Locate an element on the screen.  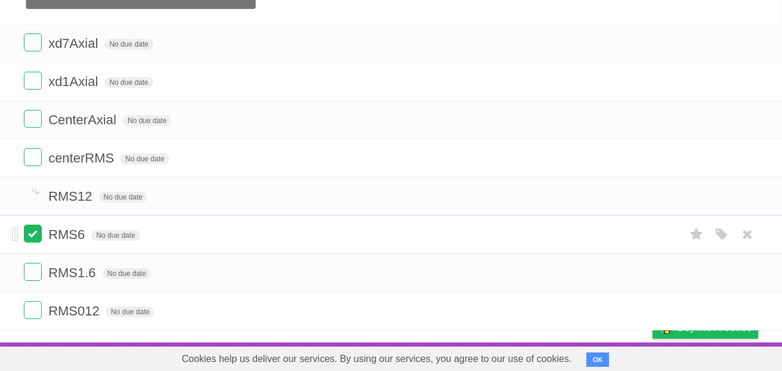
span: RMS012 is located at coordinates (75, 310).